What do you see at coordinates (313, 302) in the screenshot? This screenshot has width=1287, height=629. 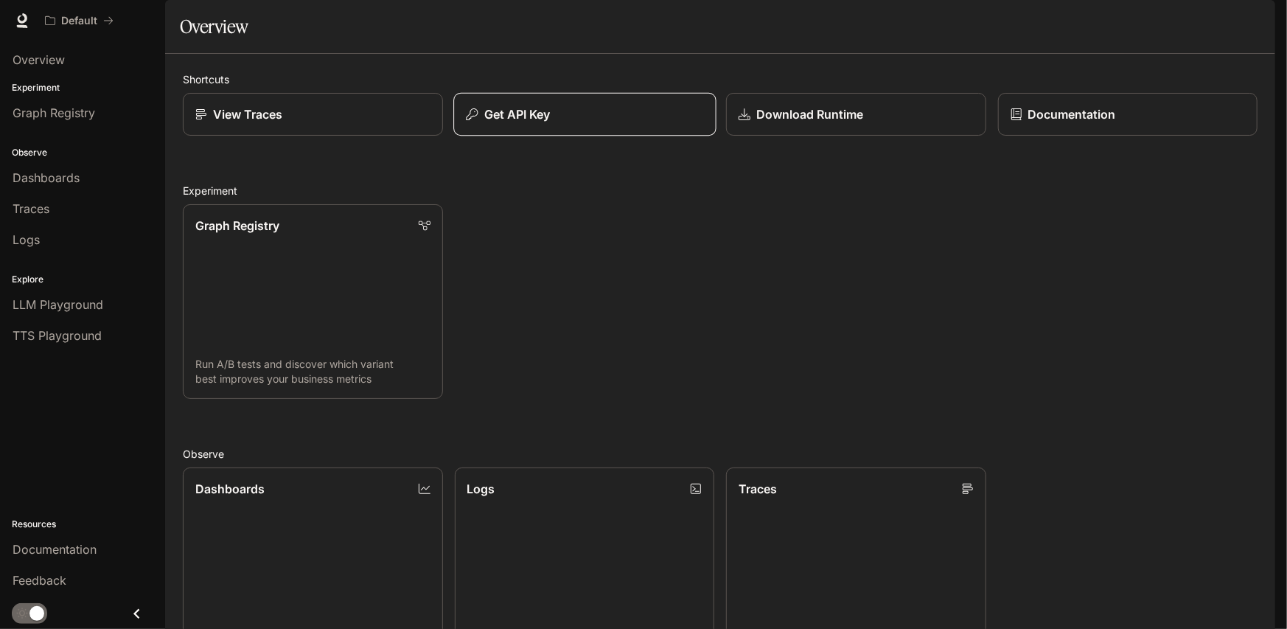 I see `a: Graph RegistryRun A/B tests and discover which variant best improves your business metrics` at bounding box center [313, 302].